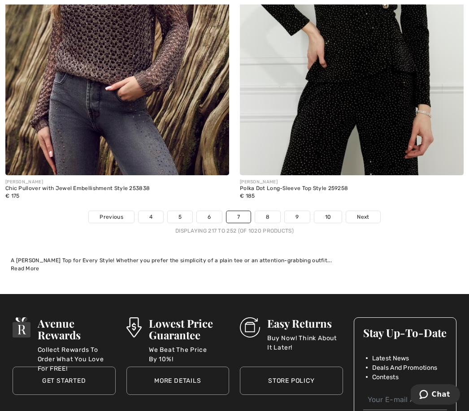 This screenshot has height=411, width=469. What do you see at coordinates (189, 329) in the screenshot?
I see `h3: Lowest Price Guarantee` at bounding box center [189, 329].